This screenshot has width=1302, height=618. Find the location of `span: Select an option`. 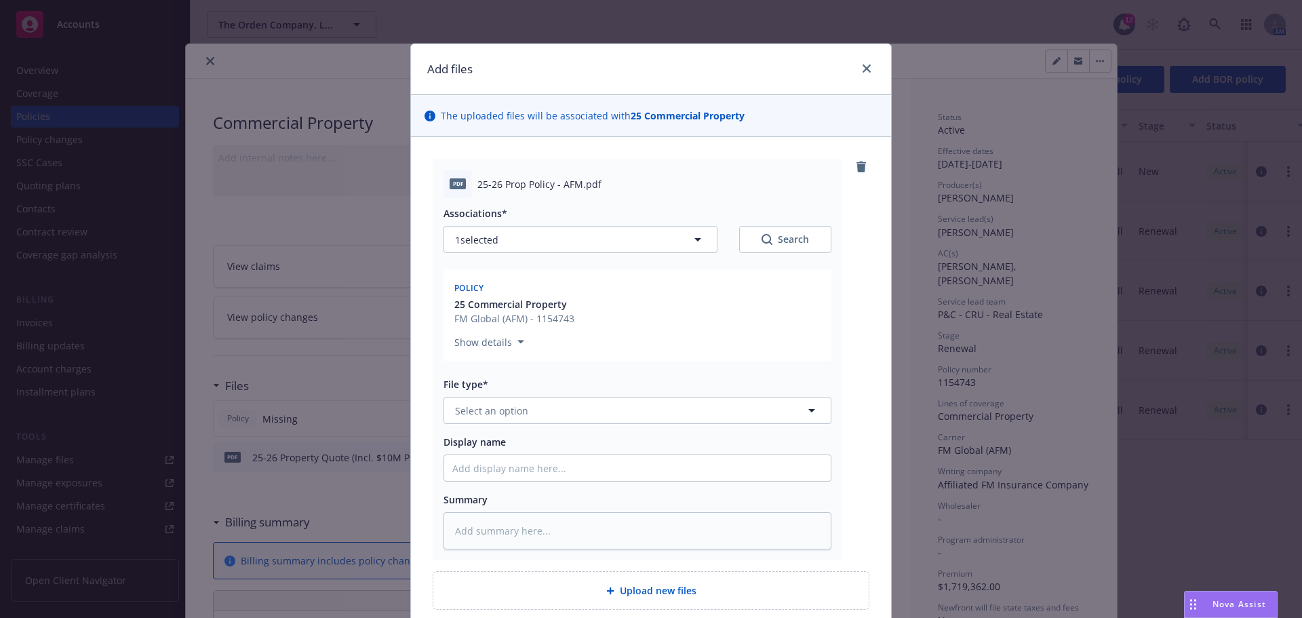

span: Select an option is located at coordinates (492, 410).